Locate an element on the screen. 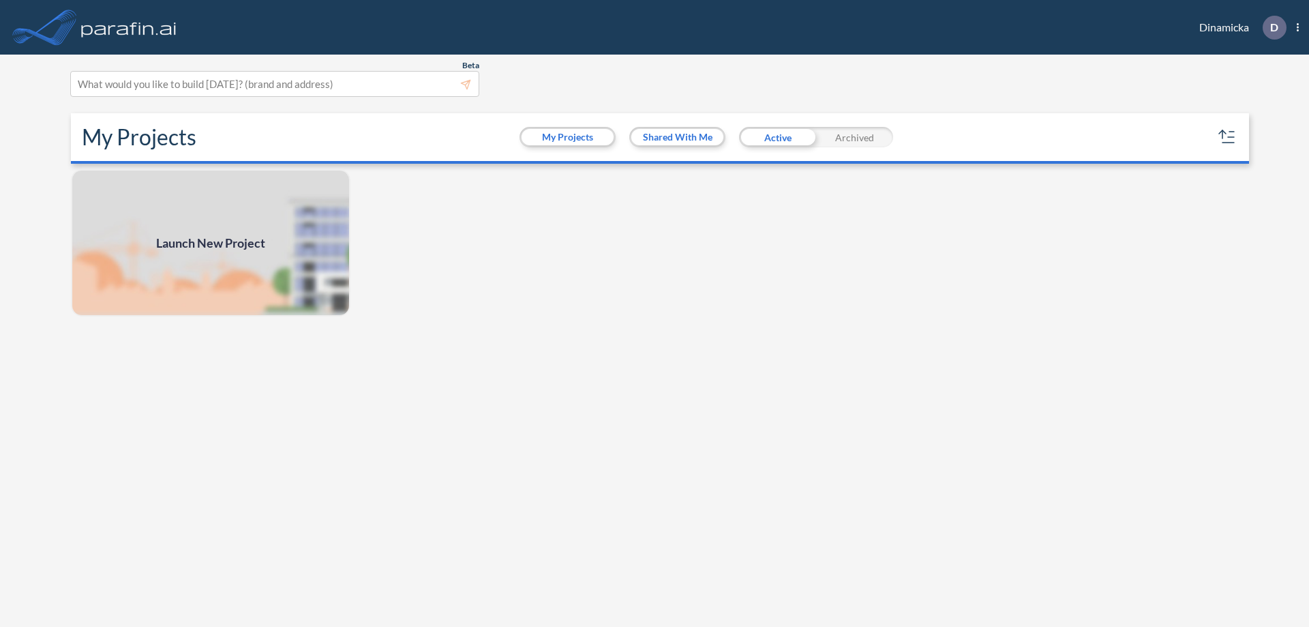 The width and height of the screenshot is (1309, 627). span: Beta is located at coordinates (470, 65).